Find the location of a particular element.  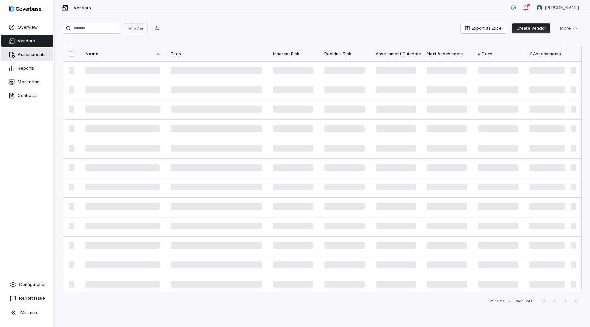

button: Create Vendor is located at coordinates (531, 28).